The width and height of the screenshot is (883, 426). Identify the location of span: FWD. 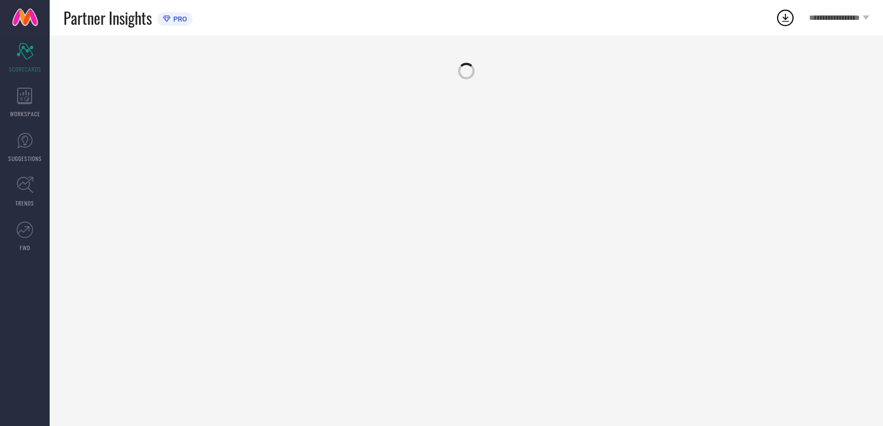
(25, 248).